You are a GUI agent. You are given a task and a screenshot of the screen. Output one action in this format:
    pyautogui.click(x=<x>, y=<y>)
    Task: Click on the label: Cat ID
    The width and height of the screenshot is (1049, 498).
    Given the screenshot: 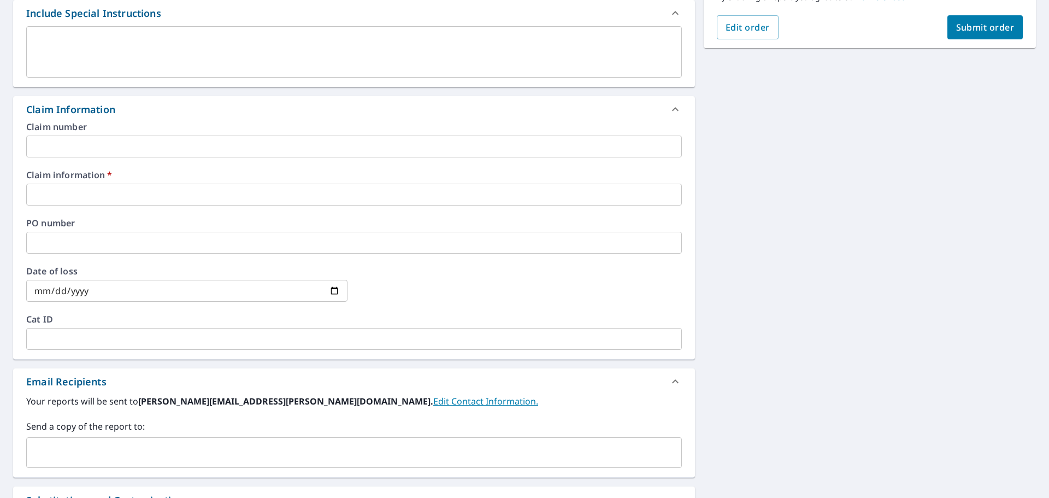 What is the action you would take?
    pyautogui.click(x=354, y=319)
    